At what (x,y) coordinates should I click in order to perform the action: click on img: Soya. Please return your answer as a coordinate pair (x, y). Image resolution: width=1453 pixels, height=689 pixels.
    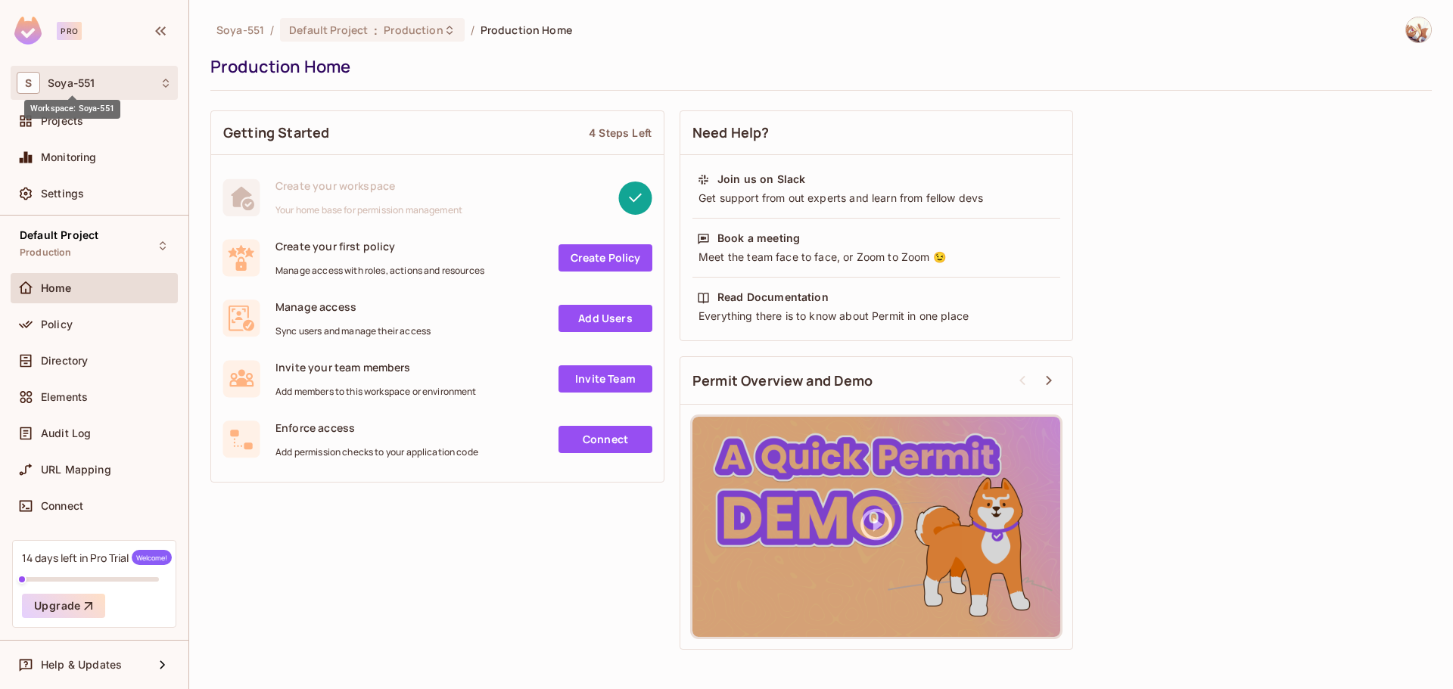
    Looking at the image, I should click on (1418, 30).